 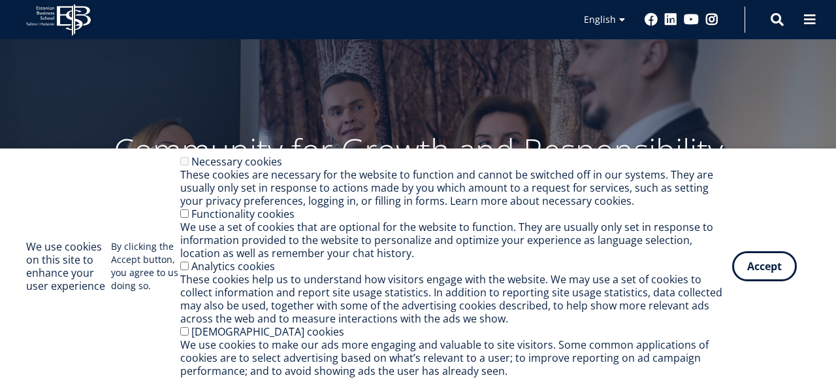 I want to click on div: These cookies help us to understand how visitors engage with the website. We may use a set of coo..., so click(x=456, y=299).